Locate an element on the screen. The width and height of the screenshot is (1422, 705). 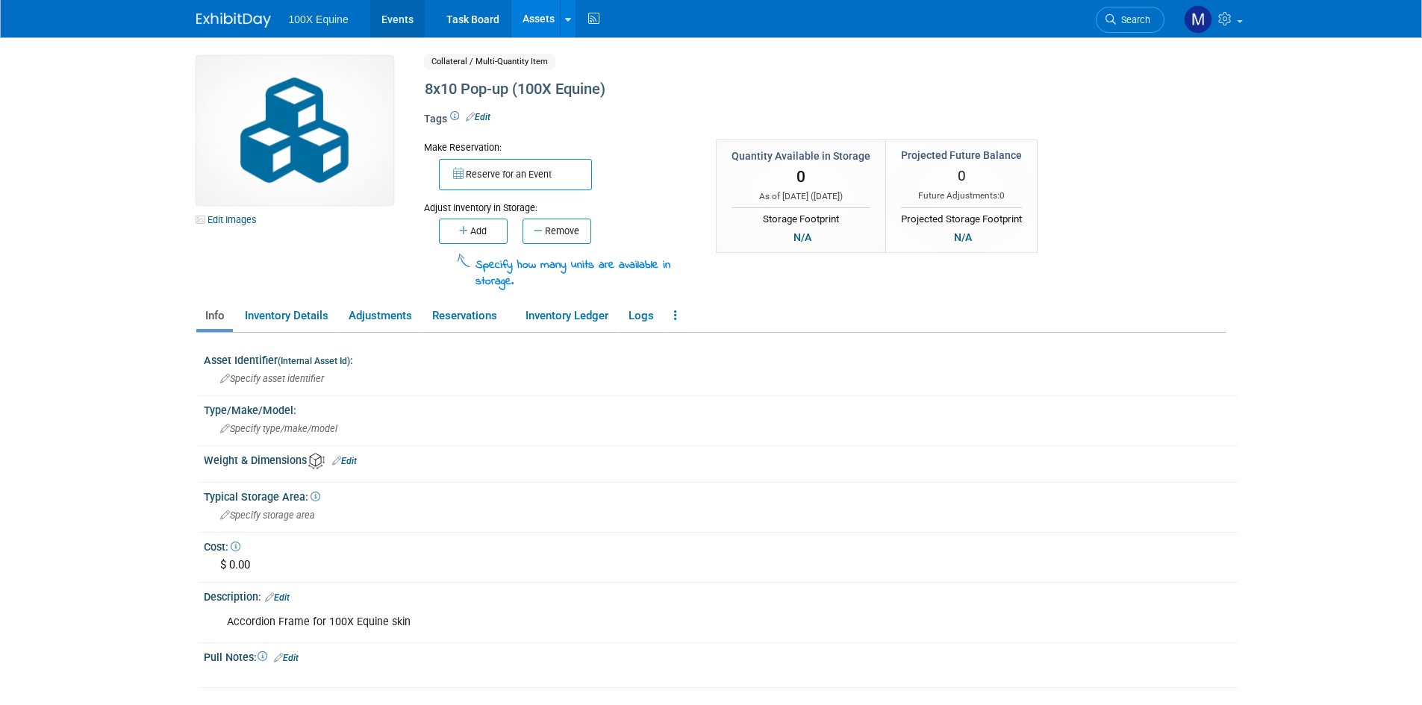
div: Pull Notes: is located at coordinates (720, 656).